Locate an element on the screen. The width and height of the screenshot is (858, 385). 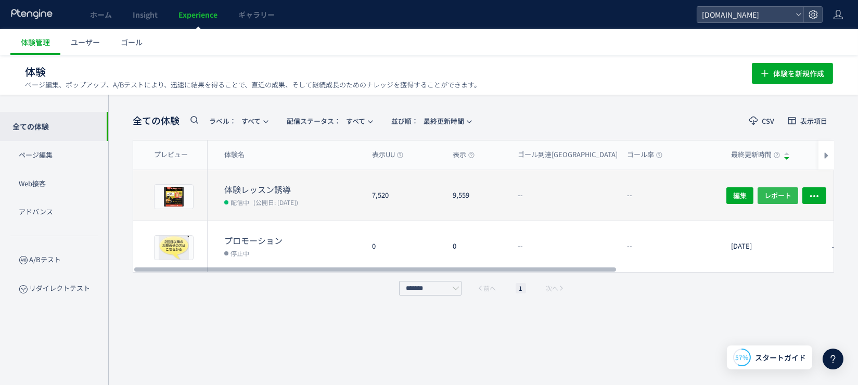
span: ゴール率 is located at coordinates (645, 154).